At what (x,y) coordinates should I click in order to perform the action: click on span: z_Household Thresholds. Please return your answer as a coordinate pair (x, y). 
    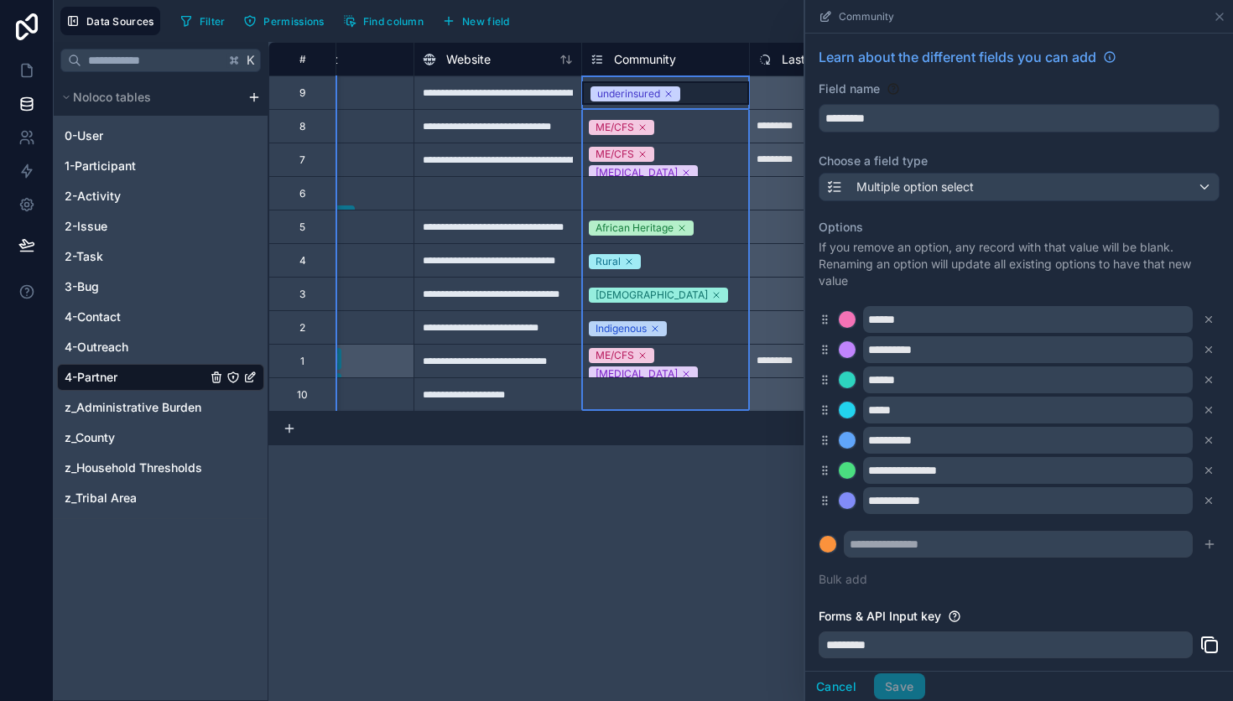
    Looking at the image, I should click on (133, 468).